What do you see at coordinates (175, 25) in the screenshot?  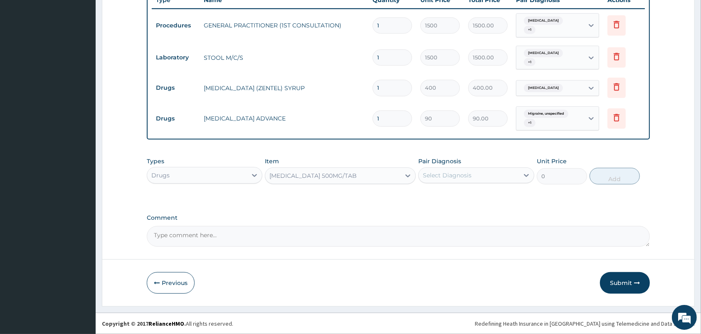 I see `td: Procedures` at bounding box center [175, 25].